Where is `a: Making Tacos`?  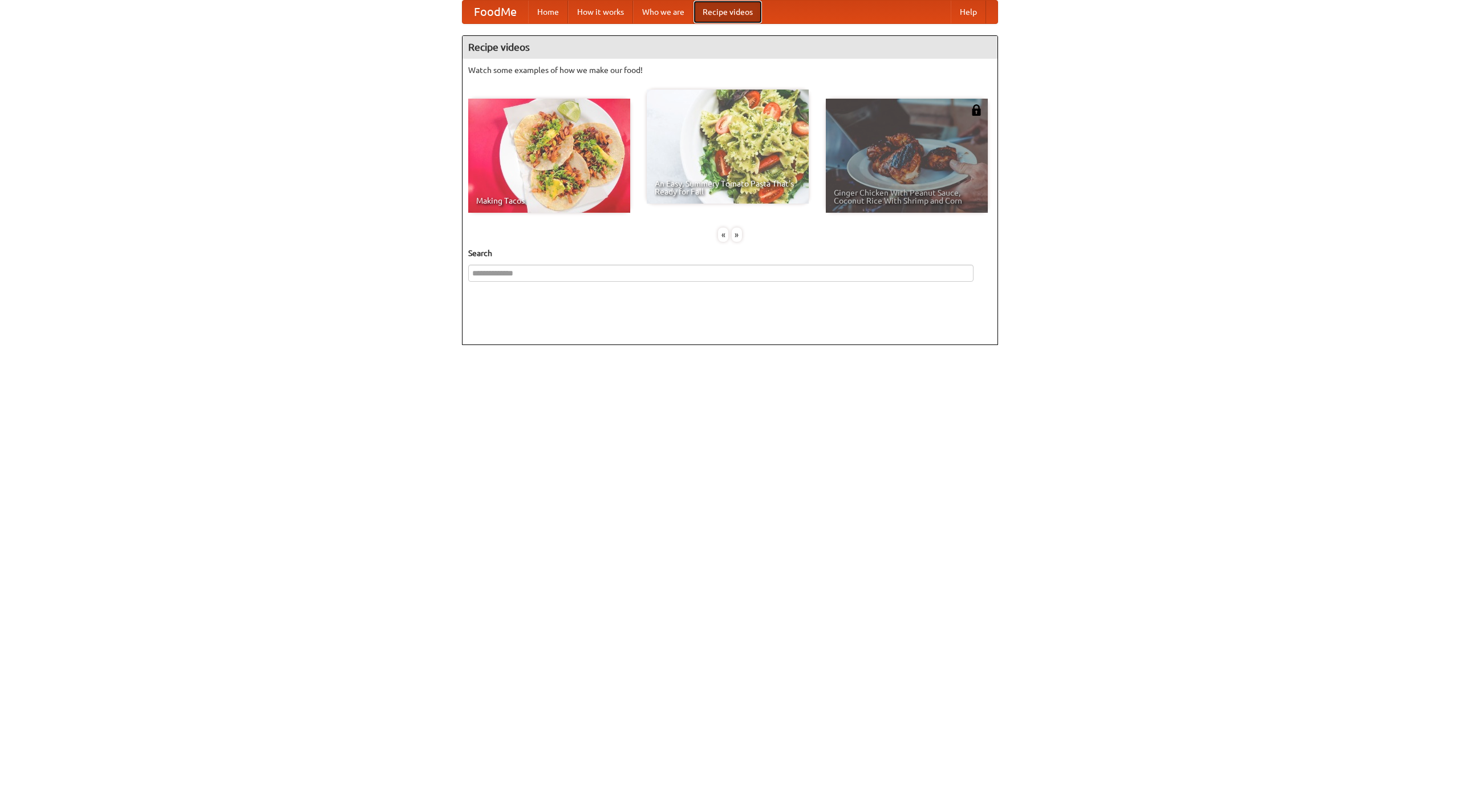
a: Making Tacos is located at coordinates (549, 156).